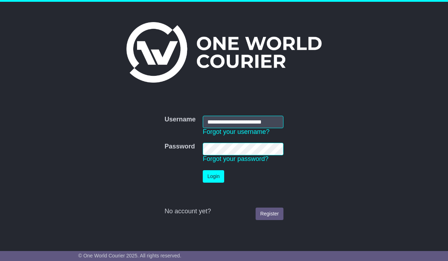 The image size is (448, 261). What do you see at coordinates (224, 52) in the screenshot?
I see `img: One World` at bounding box center [224, 52].